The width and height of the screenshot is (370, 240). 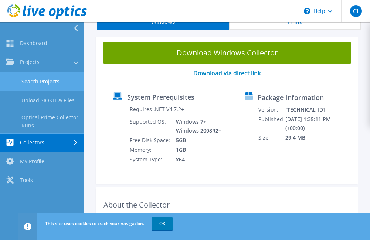 What do you see at coordinates (161, 97) in the screenshot?
I see `label: System Prerequisites` at bounding box center [161, 97].